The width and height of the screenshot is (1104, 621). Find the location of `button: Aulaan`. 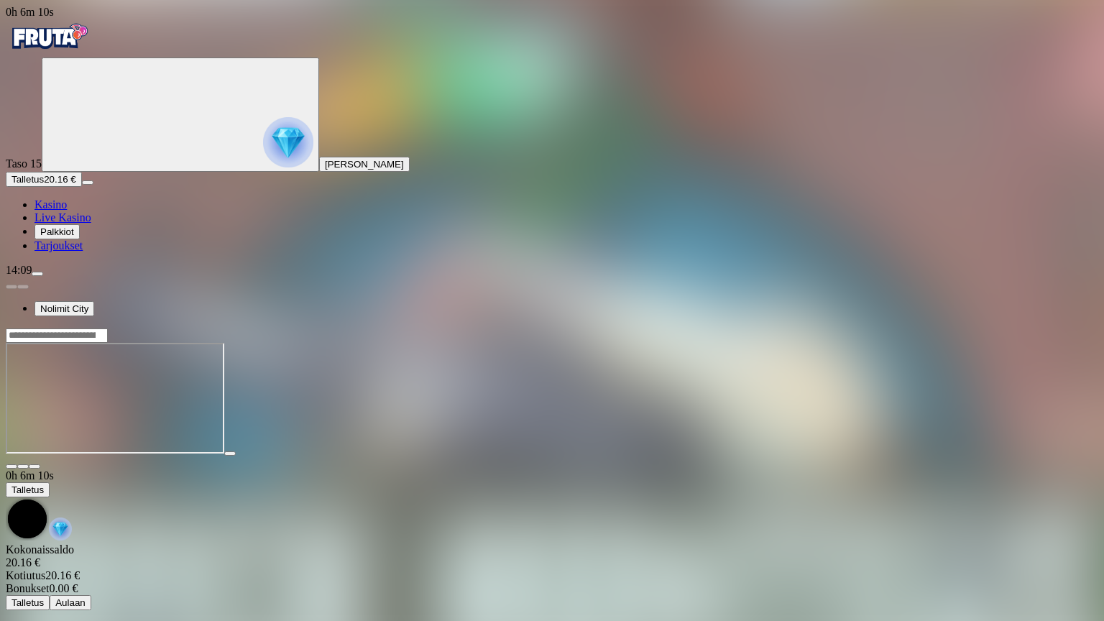

button: Aulaan is located at coordinates (70, 602).